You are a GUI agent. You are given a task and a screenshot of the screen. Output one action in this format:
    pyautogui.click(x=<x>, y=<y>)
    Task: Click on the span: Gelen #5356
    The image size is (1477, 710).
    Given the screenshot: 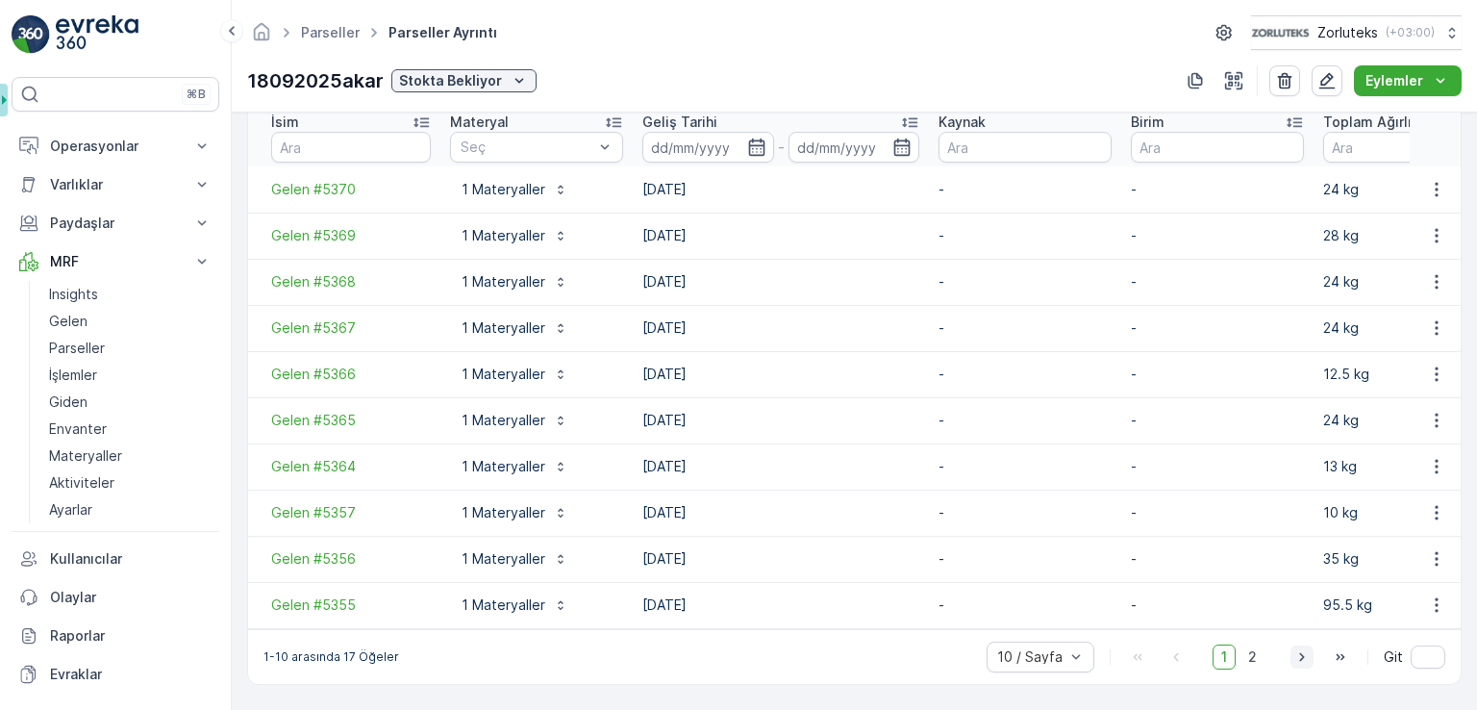 What is the action you would take?
    pyautogui.click(x=351, y=559)
    